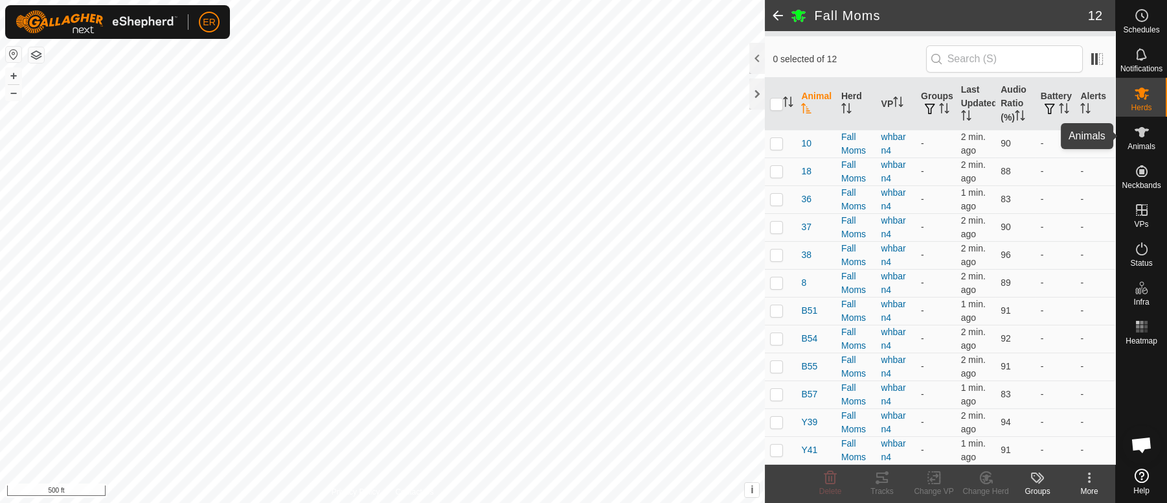 Image resolution: width=1167 pixels, height=503 pixels. Describe the element at coordinates (1056, 104) in the screenshot. I see `th: Battery` at that location.